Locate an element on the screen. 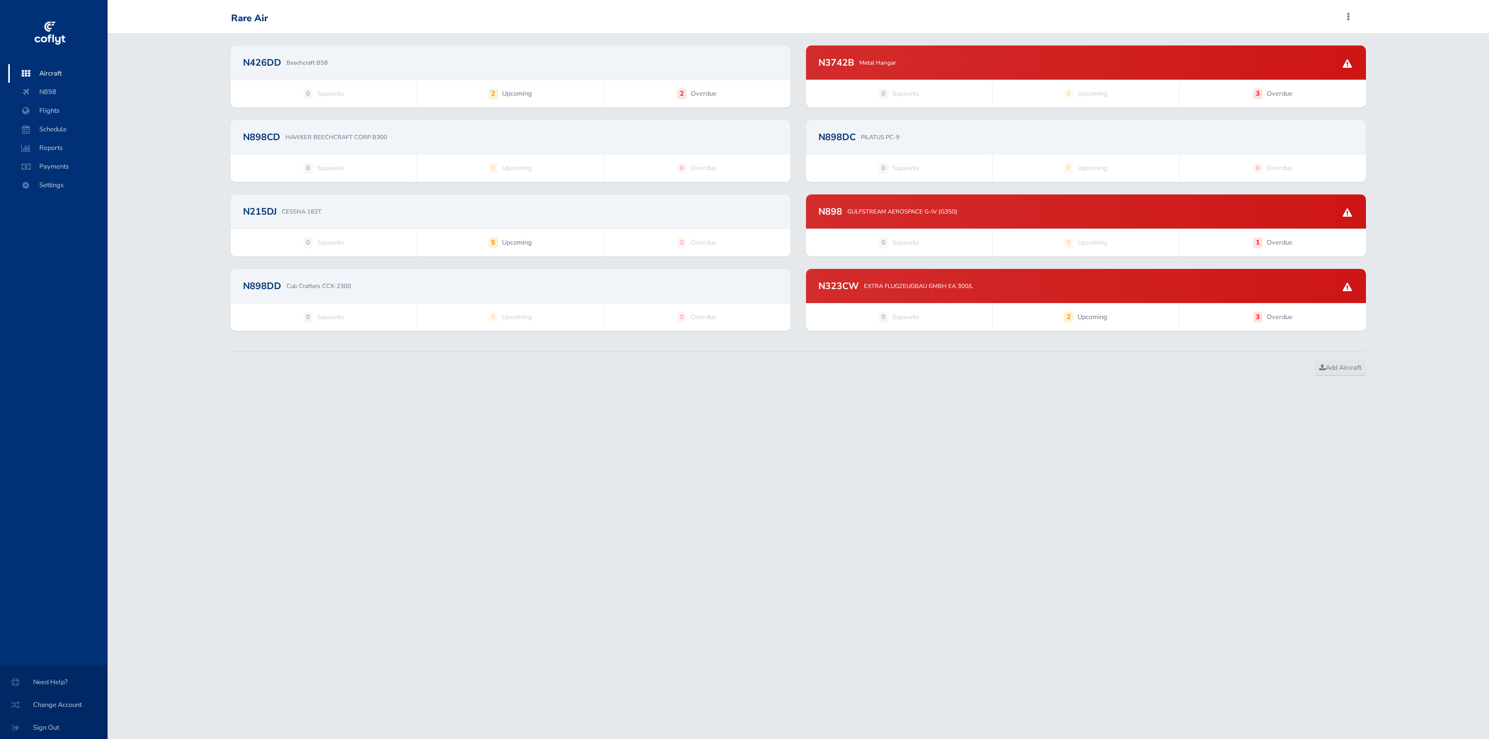  a: N3742B Metal Hangar 0 Squawks 0 Upcoming 3 Overdue is located at coordinates (1086, 77).